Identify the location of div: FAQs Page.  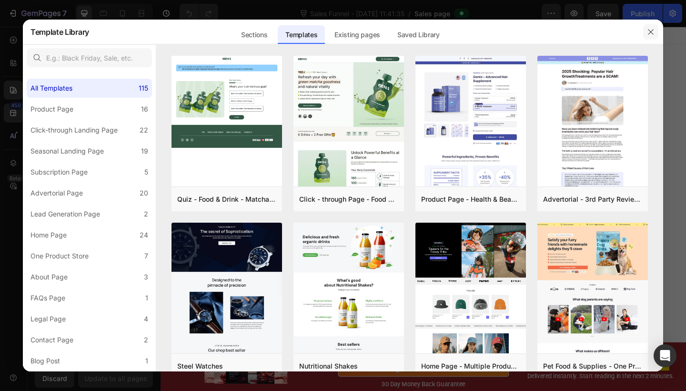
(48, 298).